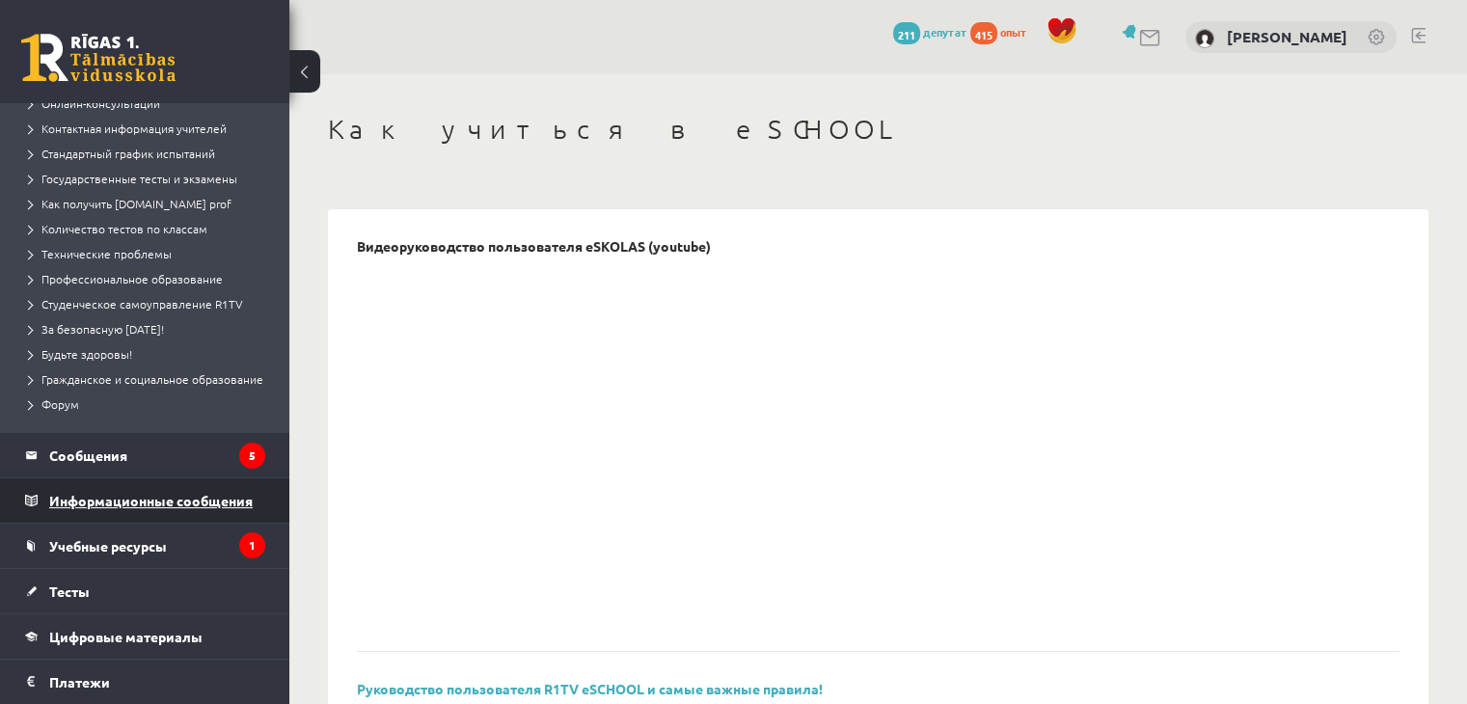 The image size is (1467, 704). What do you see at coordinates (142, 304) in the screenshot?
I see `font: Студенческое самоуправление R1TV` at bounding box center [142, 304].